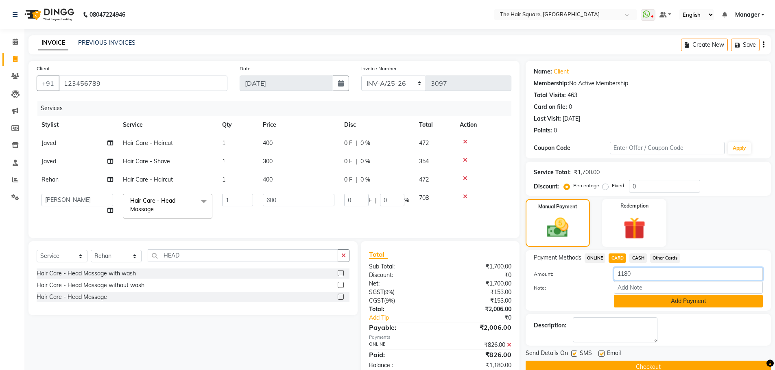 The width and height of the screenshot is (775, 370). What do you see at coordinates (379, 69) in the screenshot?
I see `label: Invoice Number` at bounding box center [379, 69].